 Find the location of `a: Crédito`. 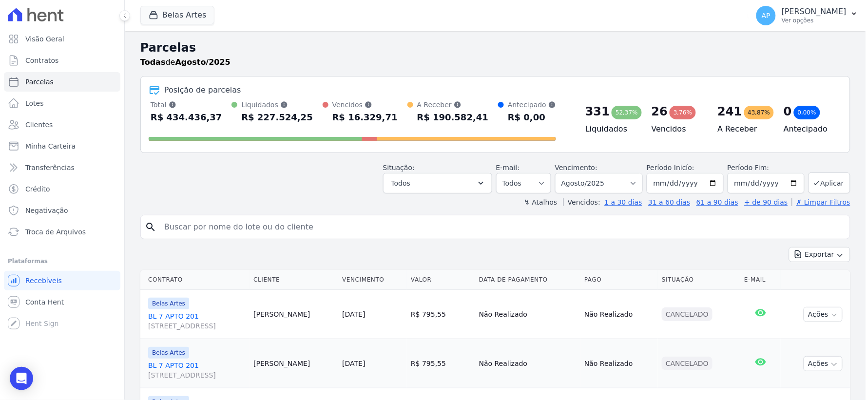

a: Crédito is located at coordinates (62, 189).